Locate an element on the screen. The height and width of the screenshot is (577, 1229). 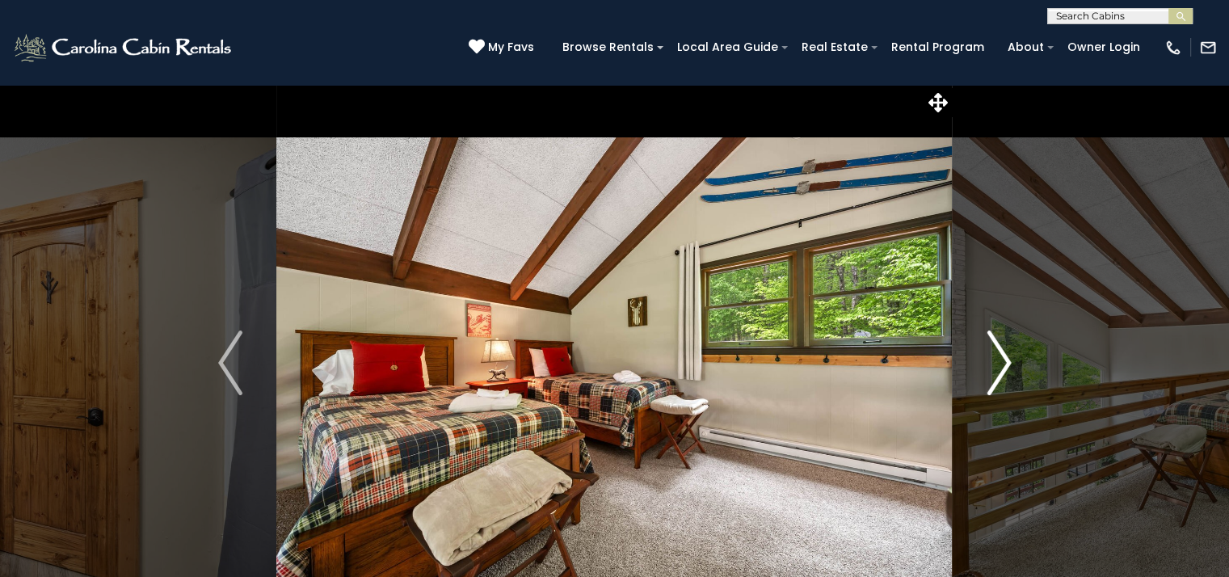
img: mail-regular-white.png is located at coordinates (1208, 48).